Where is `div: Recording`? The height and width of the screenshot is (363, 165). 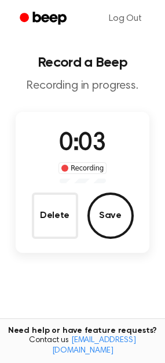
div: Recording is located at coordinates (82, 168).